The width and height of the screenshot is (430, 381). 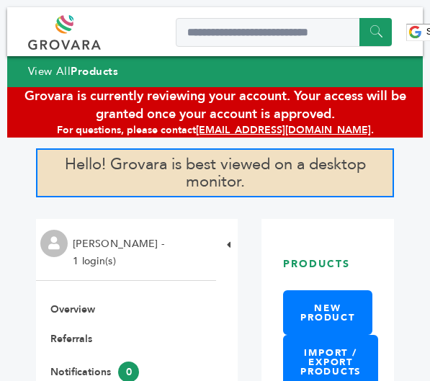 I want to click on a: Overview, so click(x=73, y=309).